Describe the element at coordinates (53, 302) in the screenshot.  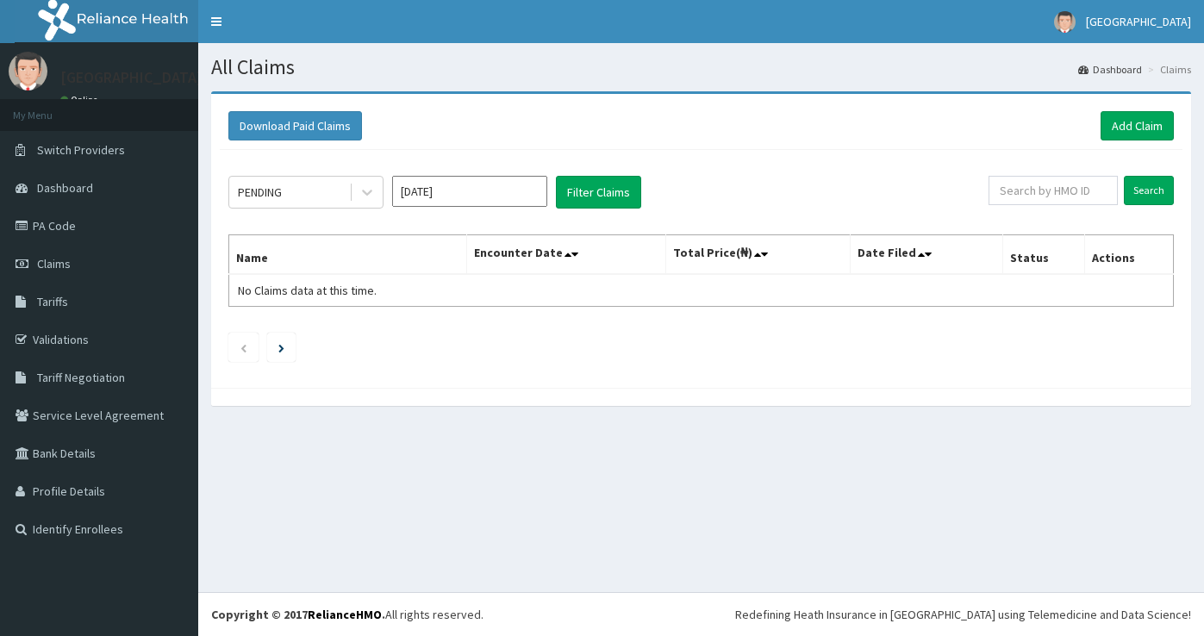
I see `span: Tariffs` at that location.